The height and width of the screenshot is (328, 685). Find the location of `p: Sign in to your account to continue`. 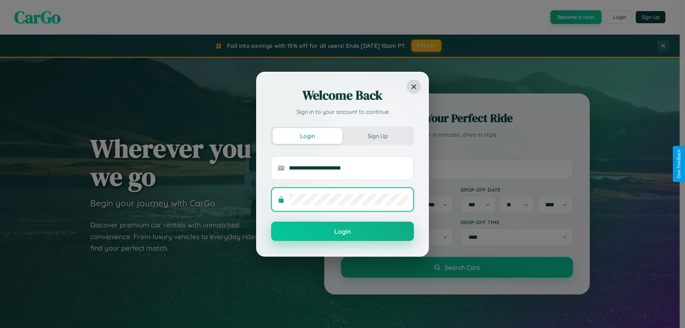

p: Sign in to your account to continue is located at coordinates (342, 112).